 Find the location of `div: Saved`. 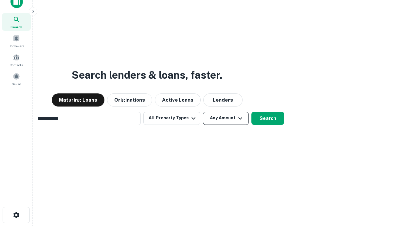

div: Saved is located at coordinates (16, 79).